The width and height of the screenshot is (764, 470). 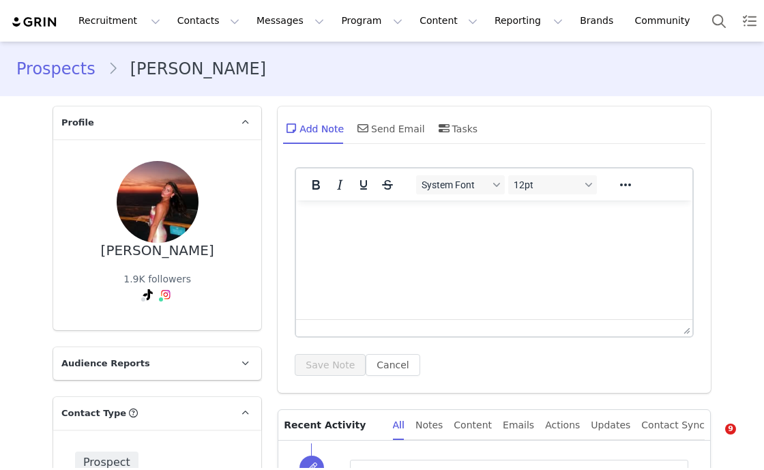 I want to click on div: All, so click(x=399, y=425).